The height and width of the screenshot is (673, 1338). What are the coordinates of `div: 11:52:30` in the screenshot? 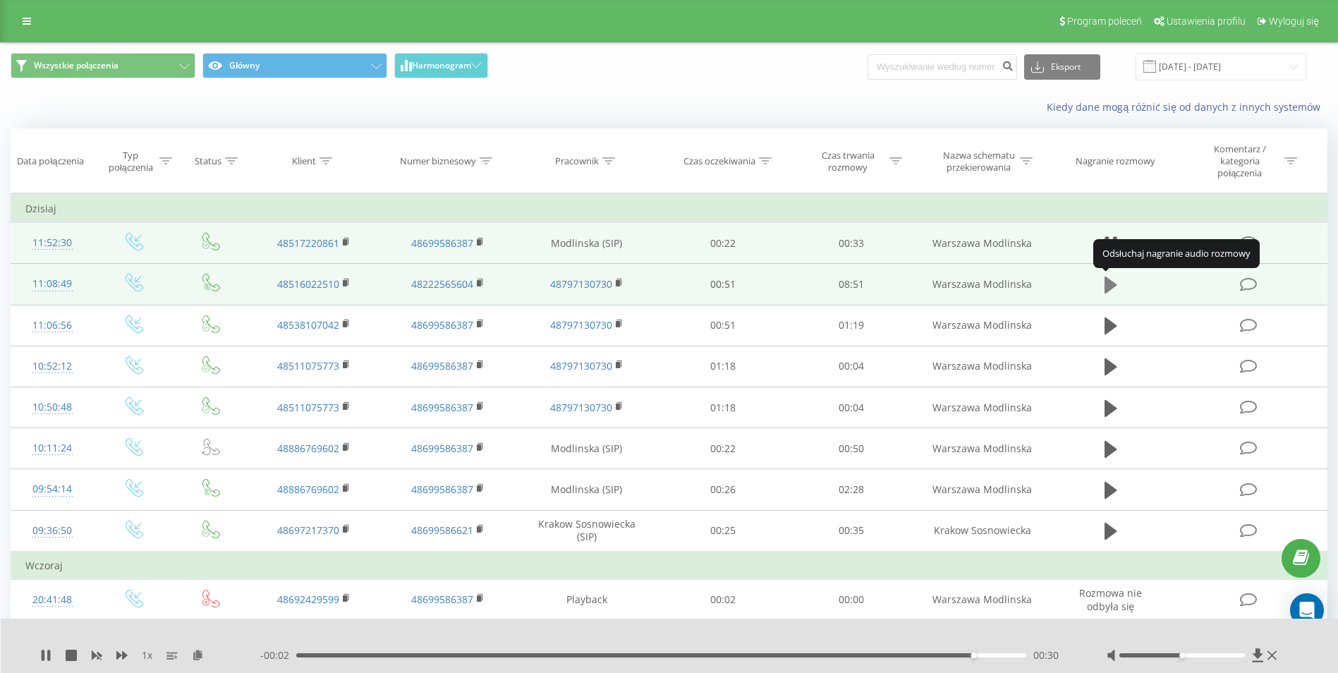 It's located at (52, 243).